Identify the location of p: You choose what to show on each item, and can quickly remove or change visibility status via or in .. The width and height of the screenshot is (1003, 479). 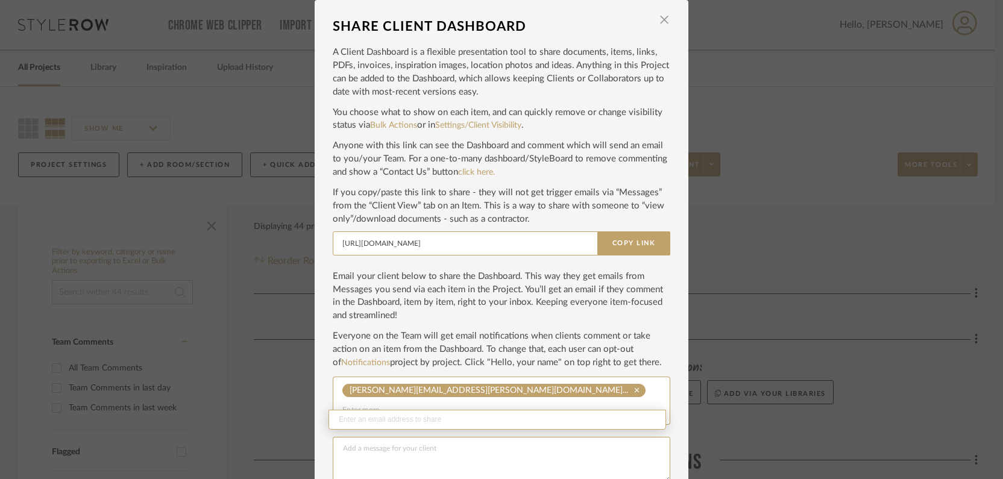
(501, 119).